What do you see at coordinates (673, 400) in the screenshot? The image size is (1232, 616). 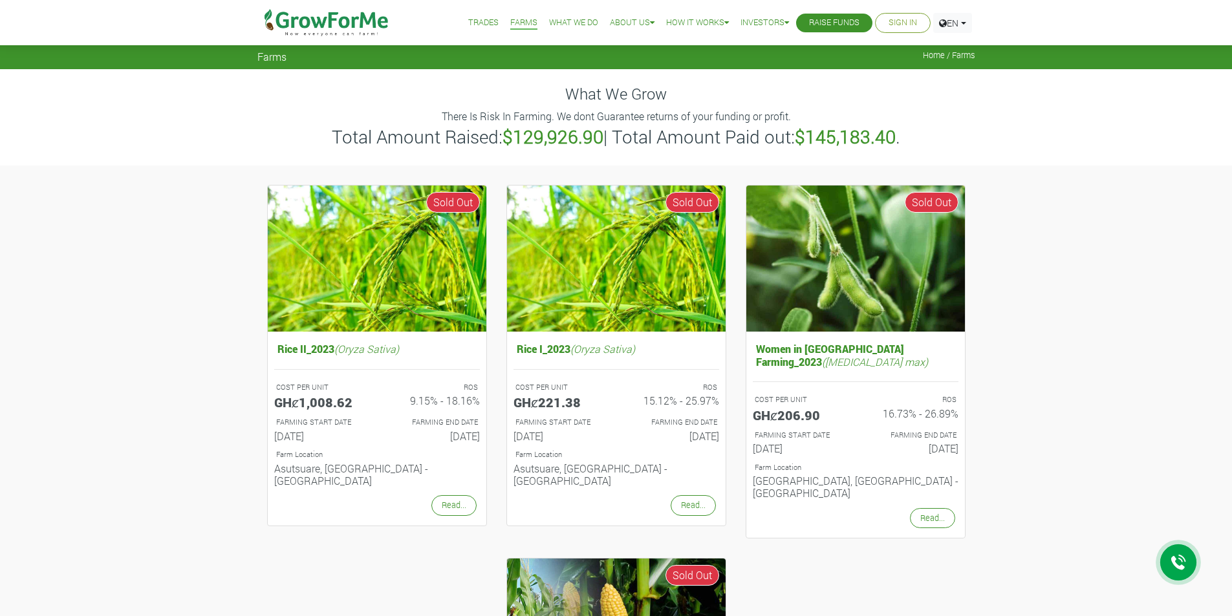 I see `h6: 15.12% - 25.97%` at bounding box center [673, 400].